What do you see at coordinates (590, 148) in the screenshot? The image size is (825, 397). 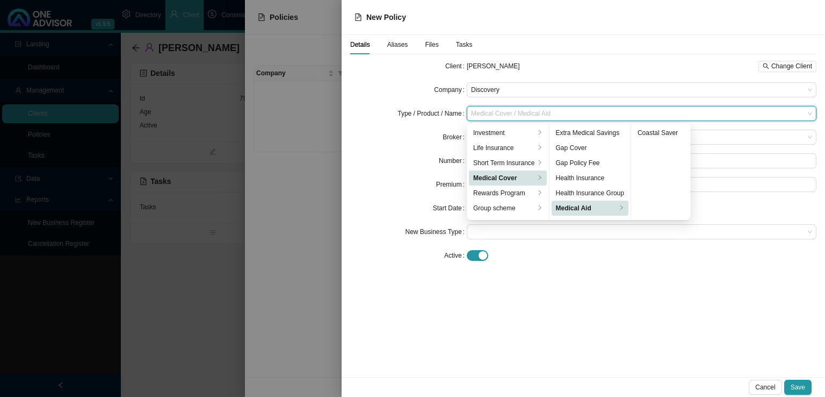 I see `li: Gap Cover` at bounding box center [590, 148].